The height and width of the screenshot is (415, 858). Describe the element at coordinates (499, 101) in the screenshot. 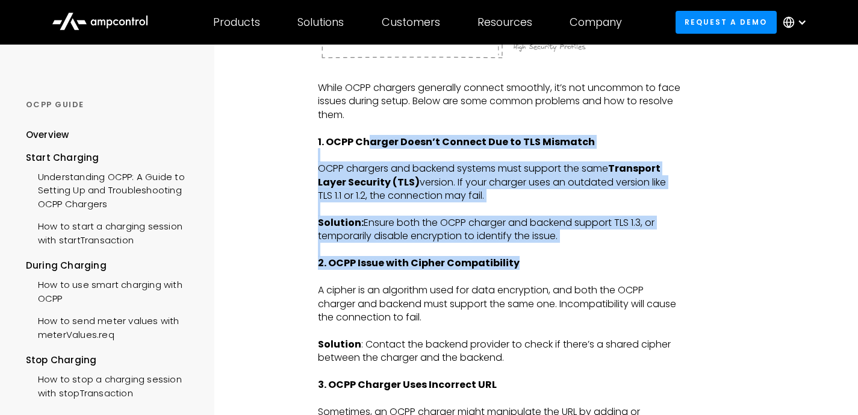

I see `p: While OCPP chargers generally connect smoothly, it’s not uncommon to face issues during setup. Be...` at that location.